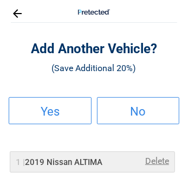 The image size is (188, 178). Describe the element at coordinates (94, 49) in the screenshot. I see `h2: Add Another Vehicle?` at that location.